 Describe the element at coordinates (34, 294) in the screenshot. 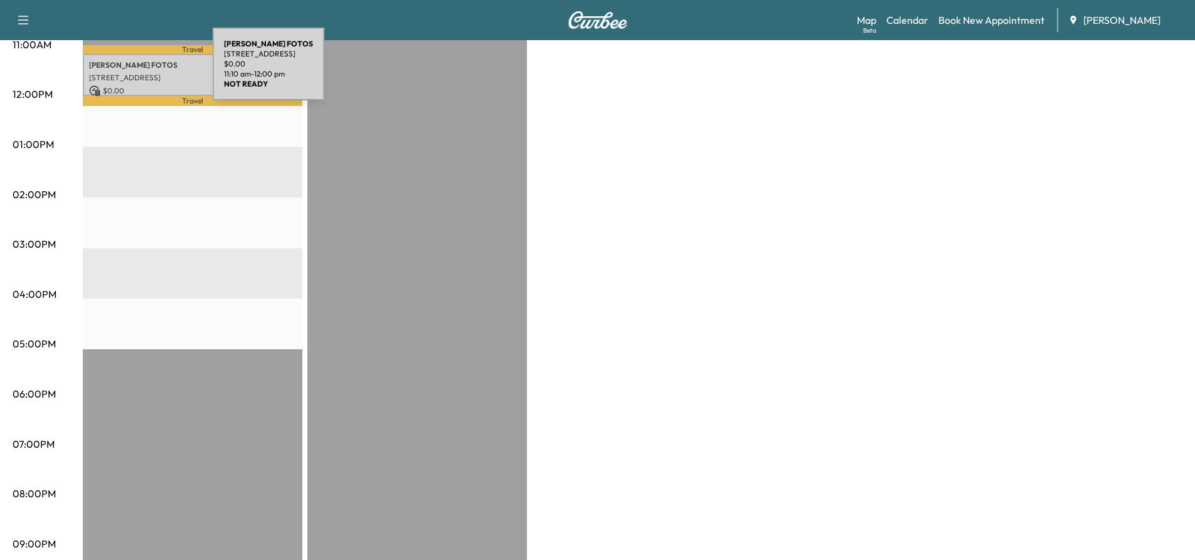

I see `p: 04:00PM` at that location.